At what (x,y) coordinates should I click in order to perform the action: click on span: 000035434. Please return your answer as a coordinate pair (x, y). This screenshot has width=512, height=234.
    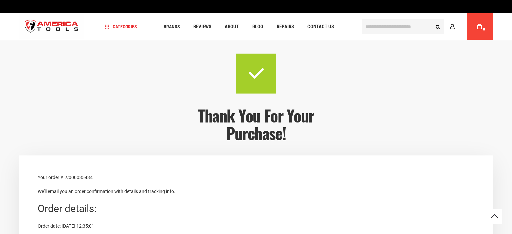
    Looking at the image, I should click on (81, 178).